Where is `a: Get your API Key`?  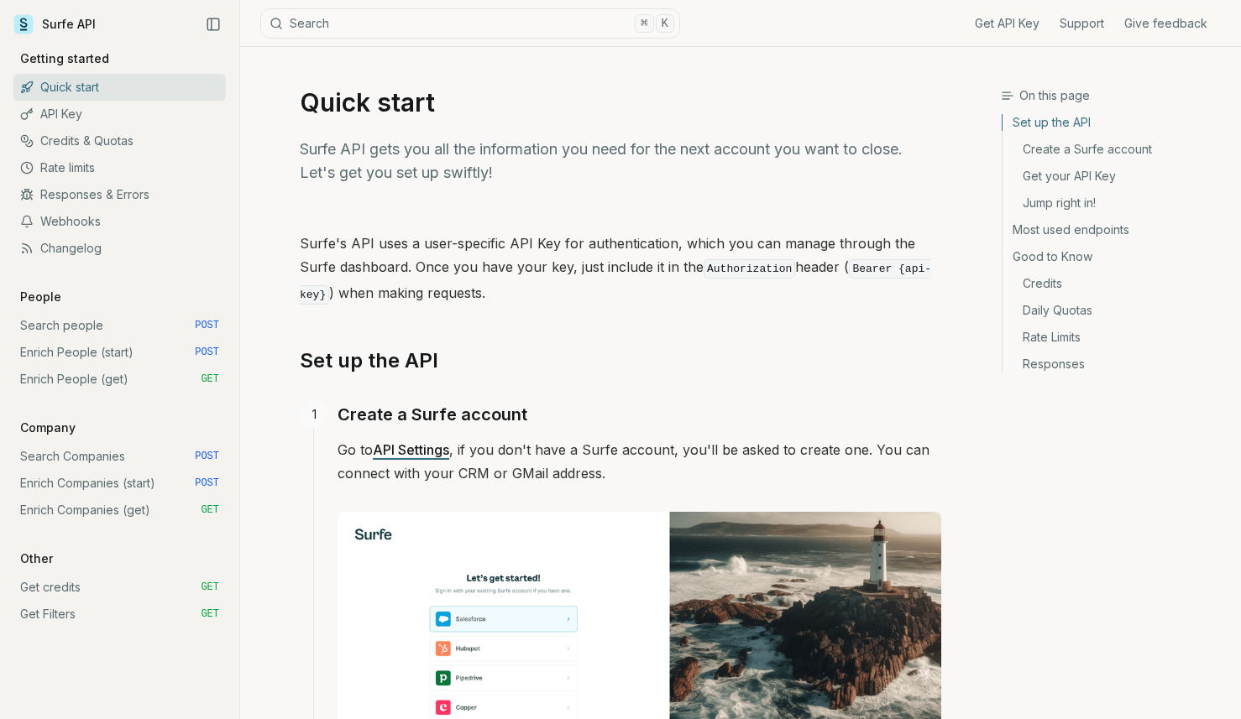 a: Get your API Key is located at coordinates (1115, 176).